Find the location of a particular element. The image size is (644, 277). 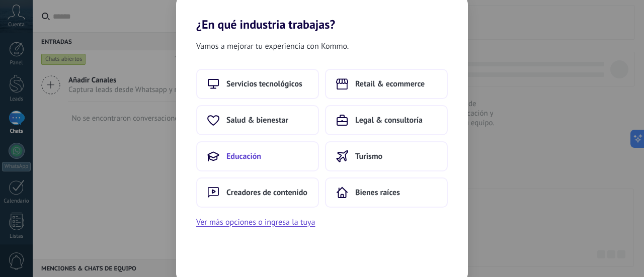

span: Vamos a mejorar tu experiencia con Kommo. is located at coordinates (272, 46).